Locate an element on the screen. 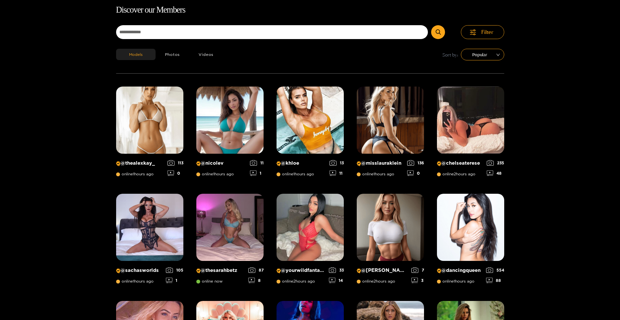 Image resolution: width=620 pixels, height=320 pixels. img: Creator Profile Image: thealexkay_ is located at coordinates (150, 120).